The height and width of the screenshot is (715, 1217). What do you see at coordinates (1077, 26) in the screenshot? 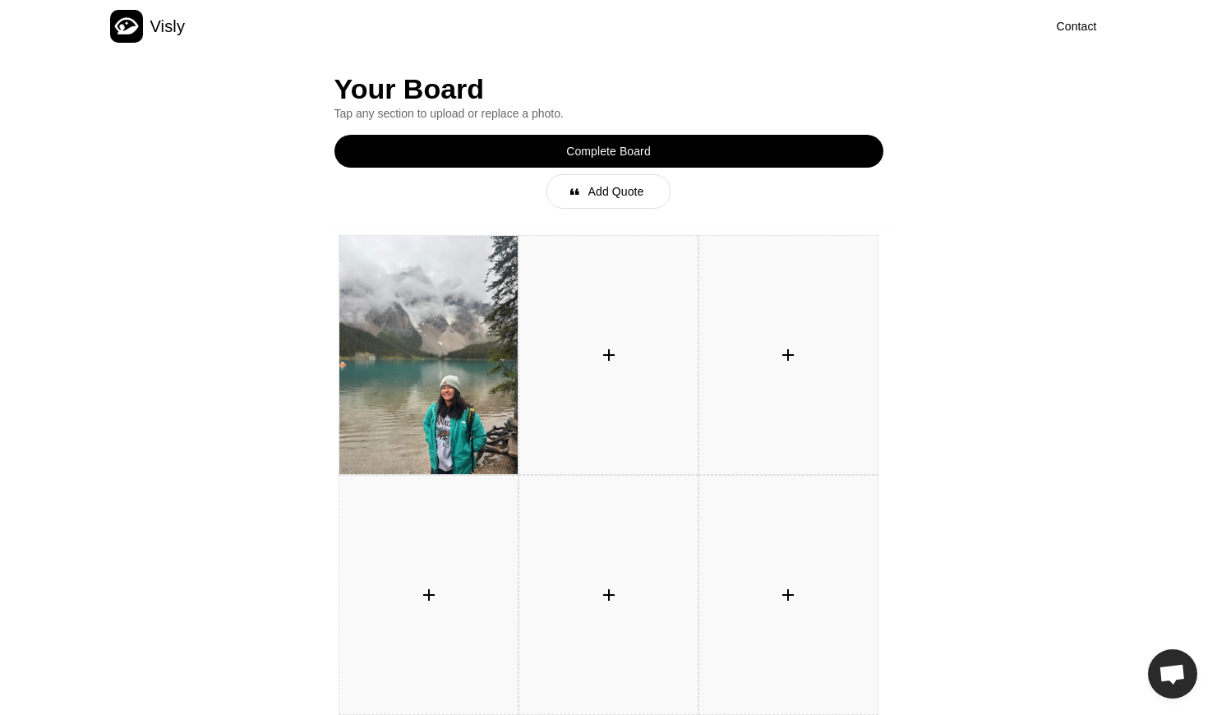
I see `button: Contact` at bounding box center [1077, 26].